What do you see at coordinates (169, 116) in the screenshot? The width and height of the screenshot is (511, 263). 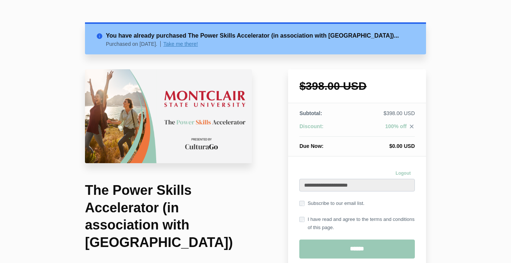 I see `img: 22c75da-26a4-67b4-fa6d-d7146dedb322_Montclair.png` at bounding box center [169, 116].